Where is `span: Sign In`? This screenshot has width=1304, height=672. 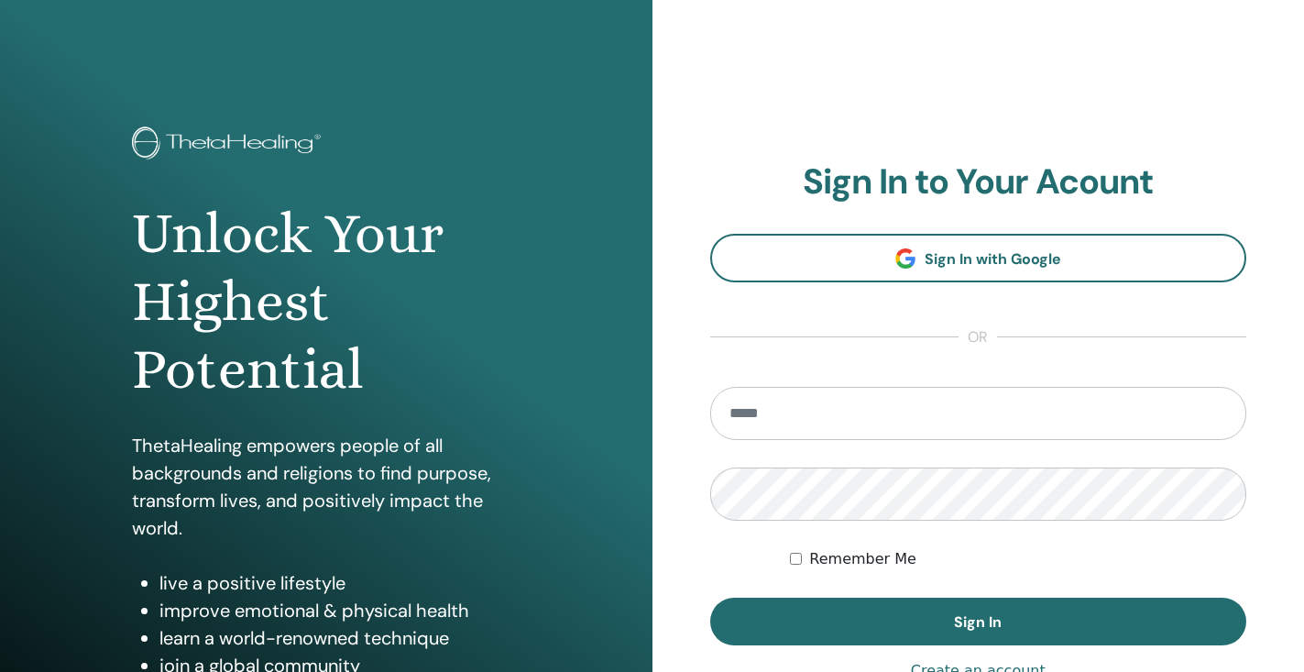
span: Sign In is located at coordinates (978, 621).